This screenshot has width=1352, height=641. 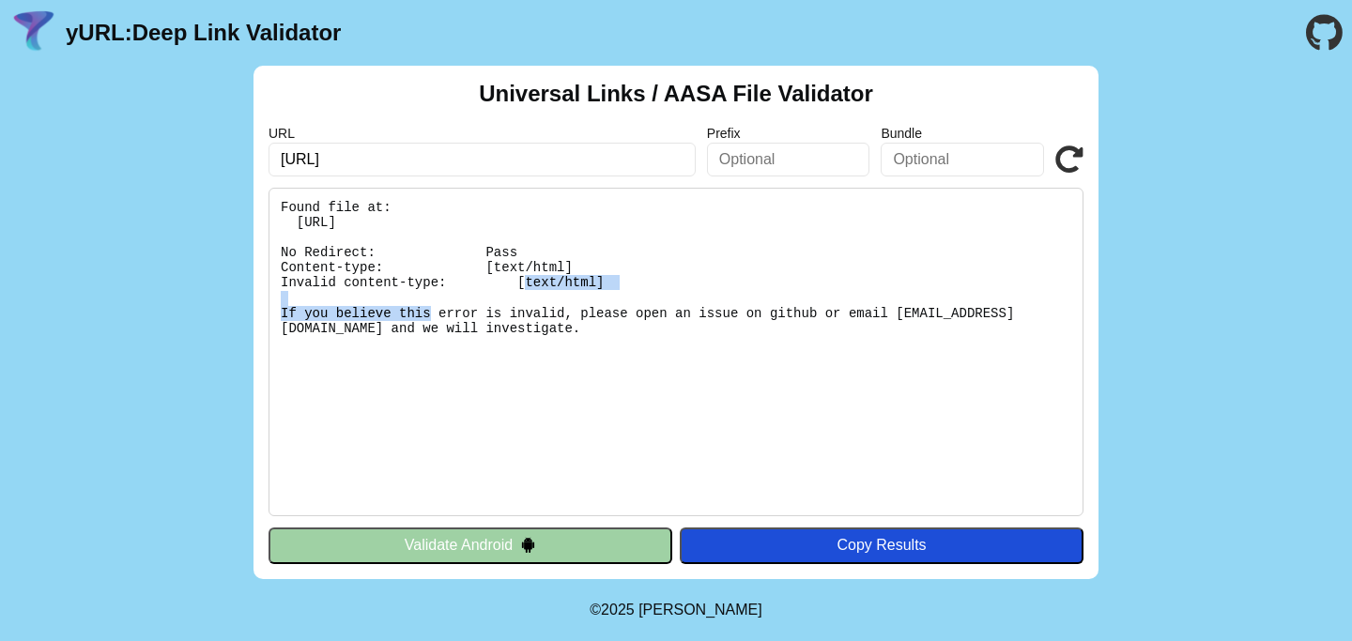 What do you see at coordinates (34, 33) in the screenshot?
I see `img: yURL Logo` at bounding box center [34, 33].